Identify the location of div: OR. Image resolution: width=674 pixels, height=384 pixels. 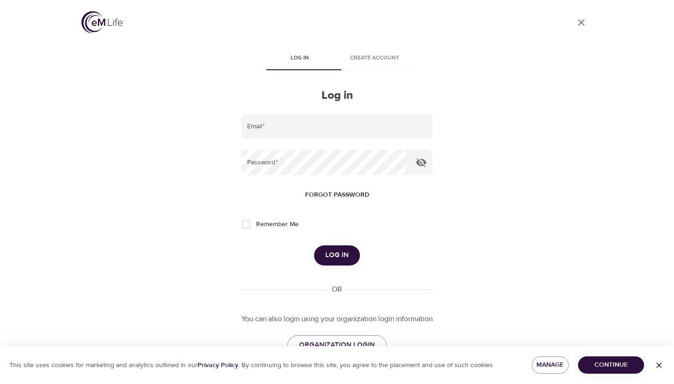
(337, 289).